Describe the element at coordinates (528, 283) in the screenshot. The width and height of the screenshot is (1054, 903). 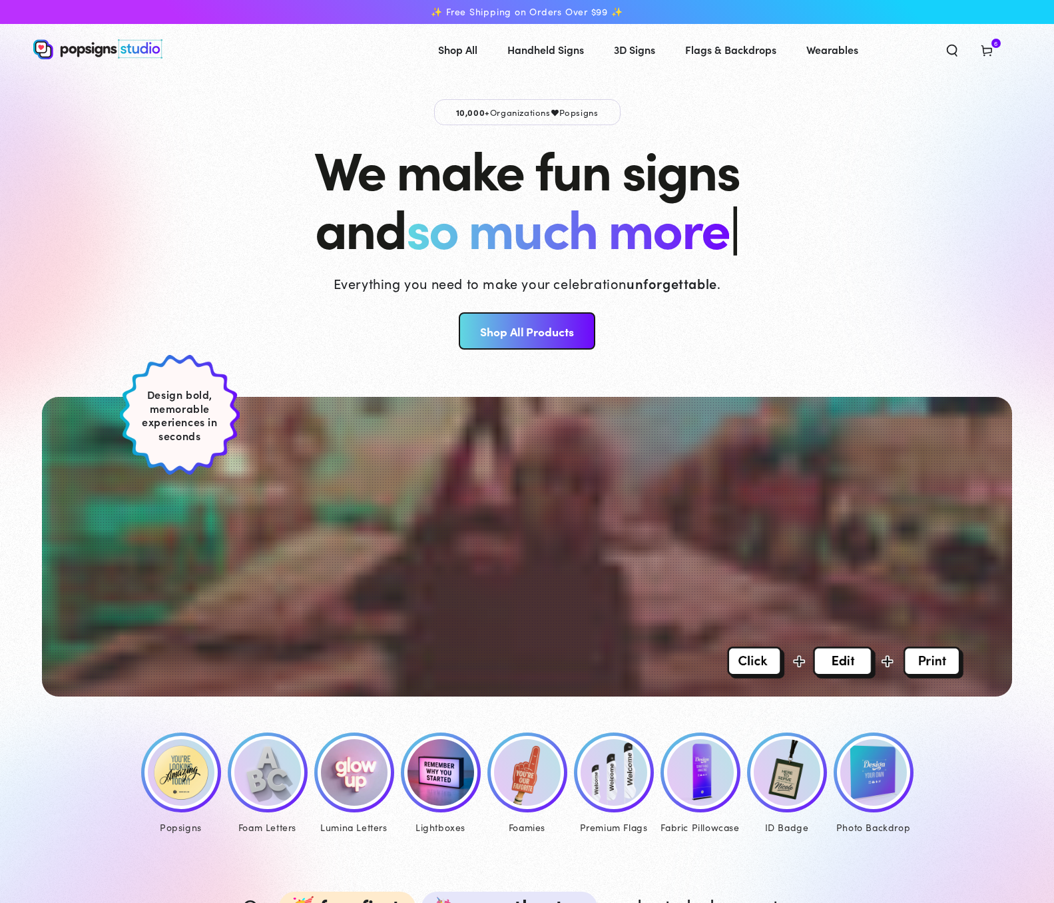
I see `p: Everything you need to make your celebration .` at that location.